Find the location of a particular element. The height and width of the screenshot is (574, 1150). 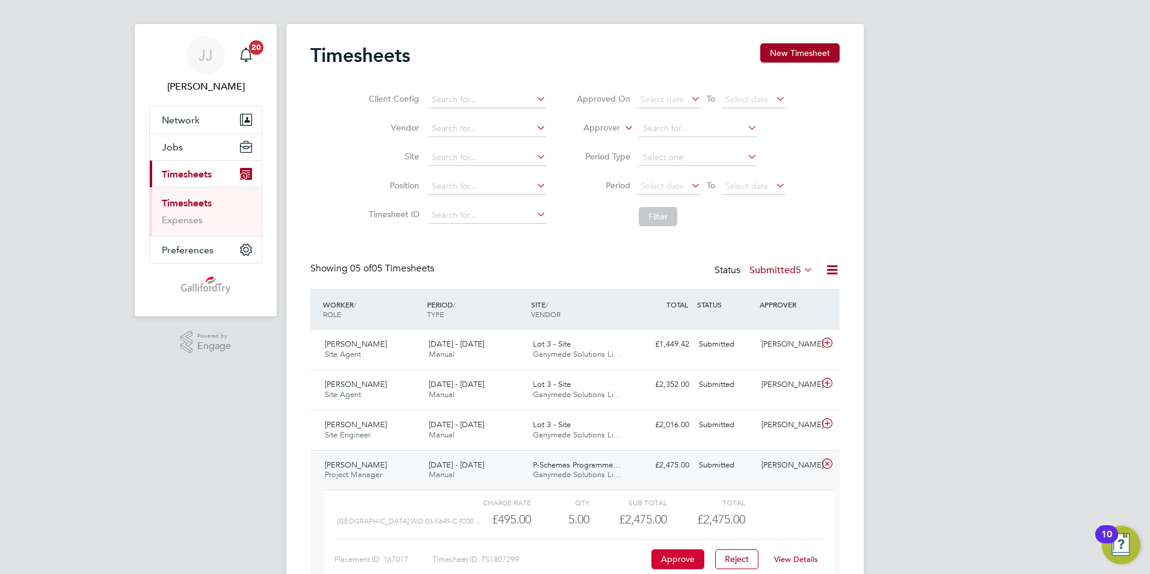

div: QTY is located at coordinates (560, 502).